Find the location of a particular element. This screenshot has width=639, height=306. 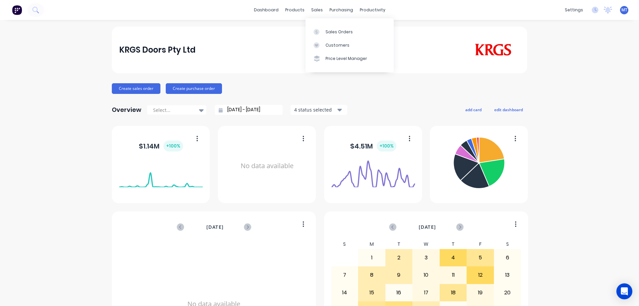

div: 3 is located at coordinates (426, 257).